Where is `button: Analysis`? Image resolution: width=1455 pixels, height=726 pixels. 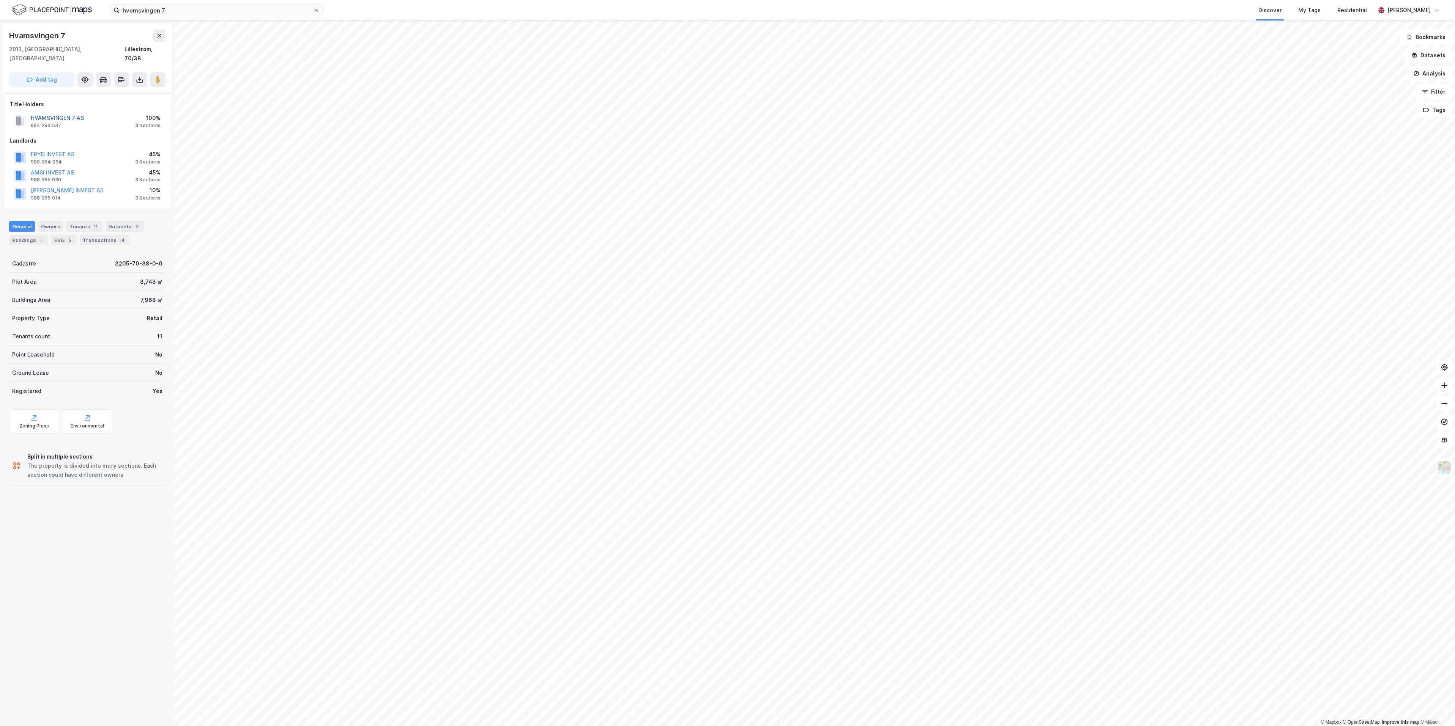 button: Analysis is located at coordinates (1429, 74).